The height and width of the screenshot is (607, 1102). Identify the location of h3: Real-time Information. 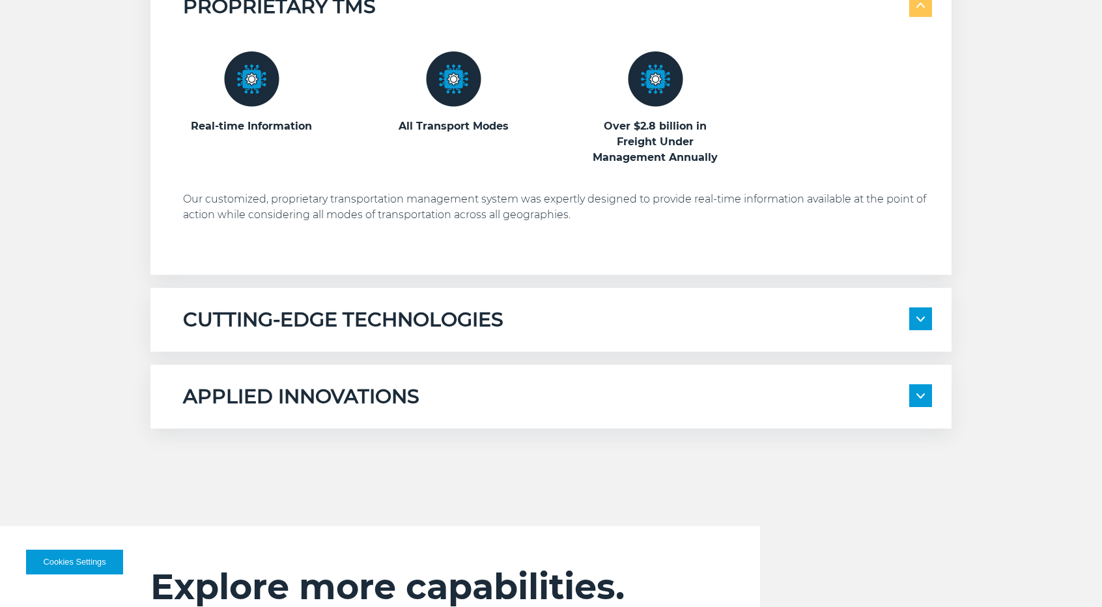
(251, 126).